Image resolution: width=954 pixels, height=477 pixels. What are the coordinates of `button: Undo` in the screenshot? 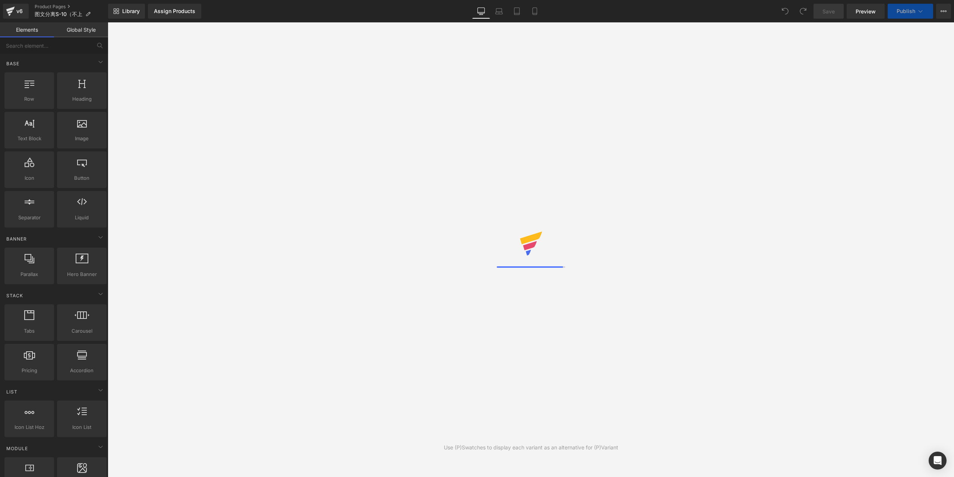 It's located at (786, 11).